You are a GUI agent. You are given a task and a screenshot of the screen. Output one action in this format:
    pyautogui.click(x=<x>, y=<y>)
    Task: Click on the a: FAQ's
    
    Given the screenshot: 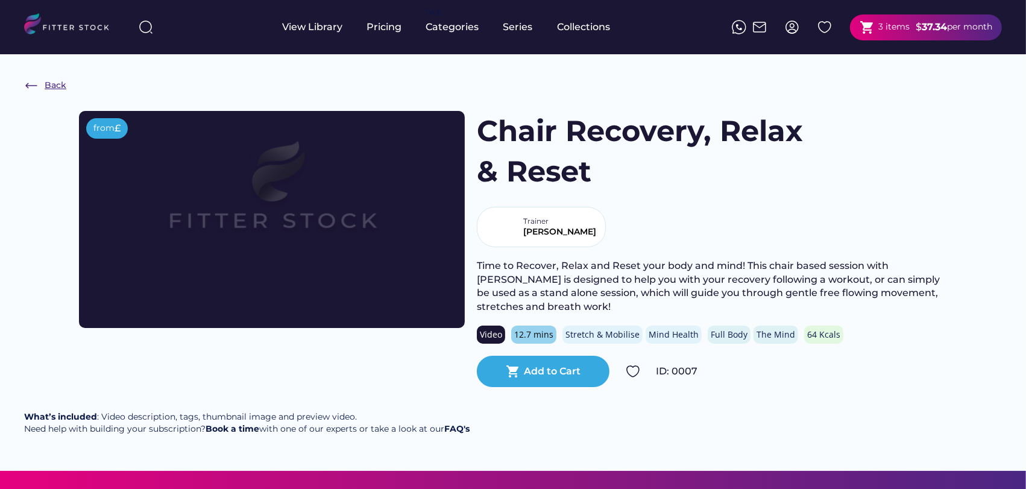 What is the action you would take?
    pyautogui.click(x=457, y=428)
    